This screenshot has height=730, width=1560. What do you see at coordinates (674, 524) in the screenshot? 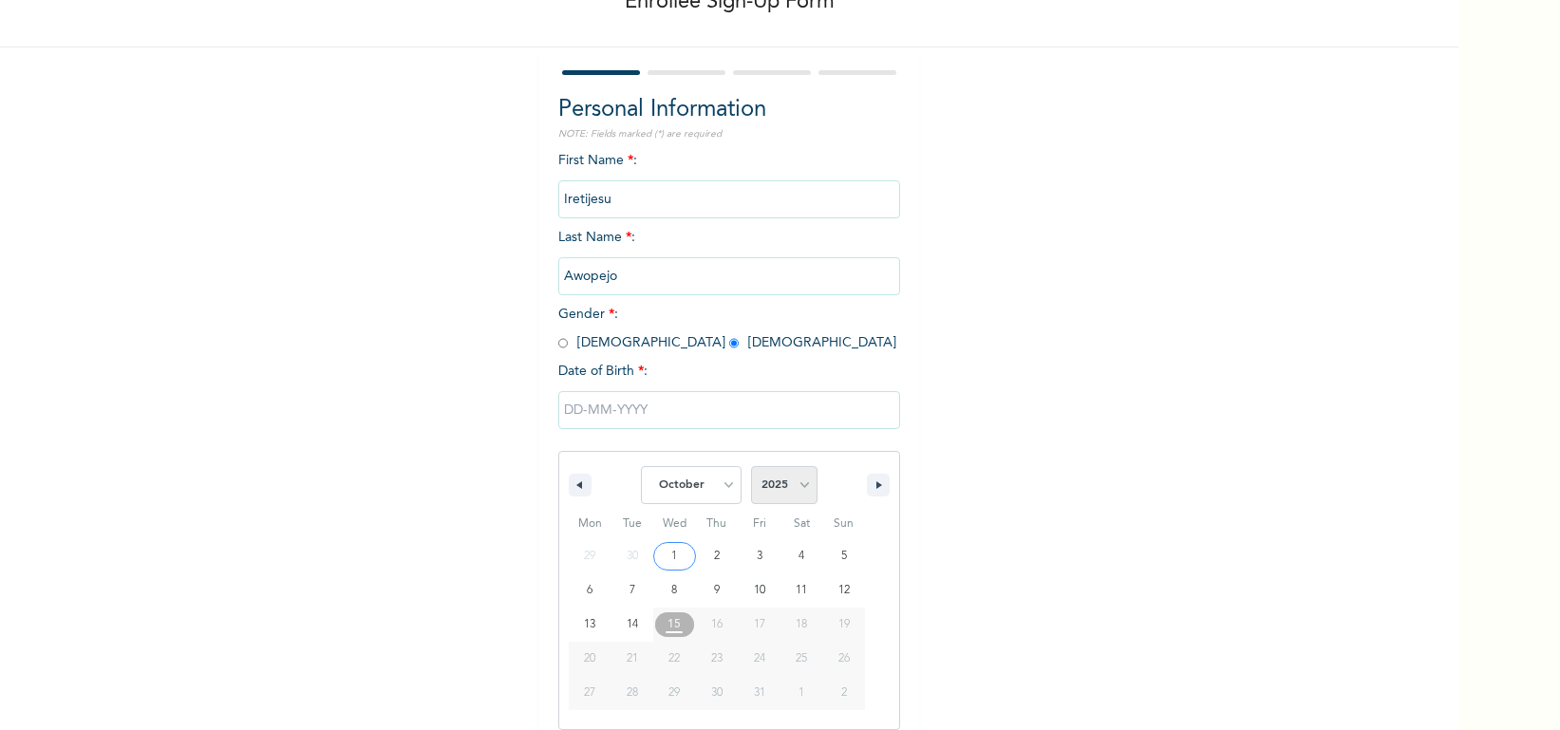
I see `span: Wed` at bounding box center [674, 524].